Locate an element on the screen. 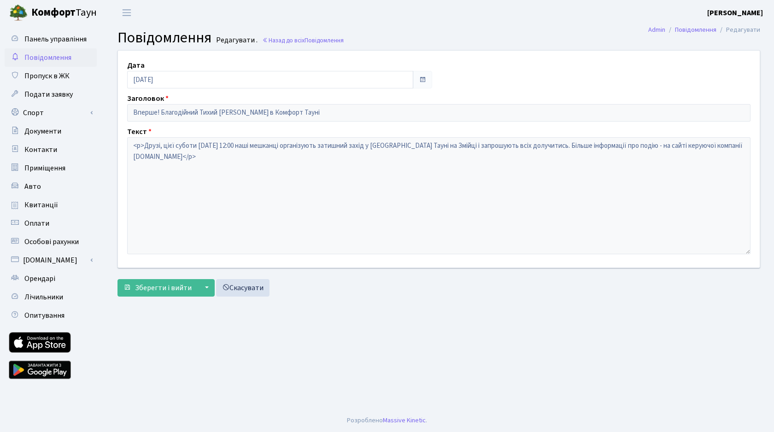 Image resolution: width=774 pixels, height=432 pixels. small: Редагувати . is located at coordinates (236, 40).